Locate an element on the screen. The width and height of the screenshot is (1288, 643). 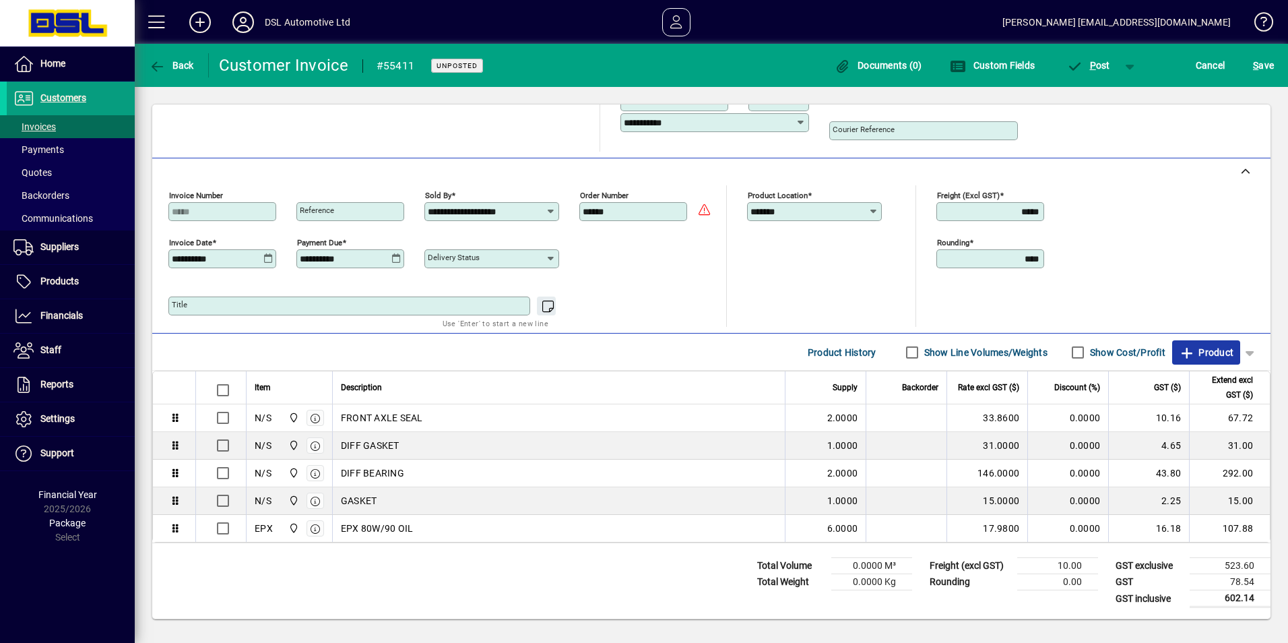
mat-label: Courier Reference is located at coordinates (864, 129).